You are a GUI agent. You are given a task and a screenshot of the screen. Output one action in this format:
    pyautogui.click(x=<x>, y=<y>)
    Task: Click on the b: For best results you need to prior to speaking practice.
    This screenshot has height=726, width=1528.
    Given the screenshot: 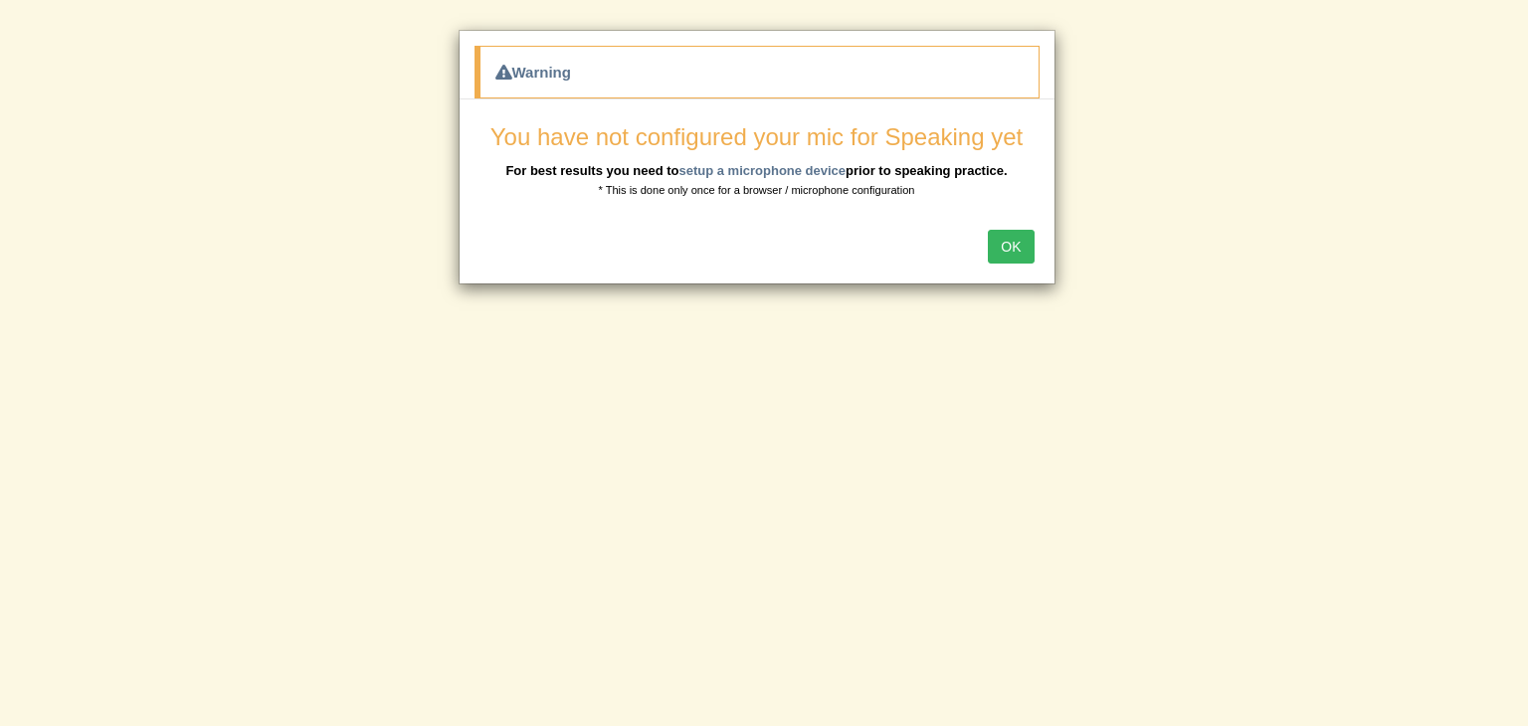 What is the action you would take?
    pyautogui.click(x=756, y=170)
    